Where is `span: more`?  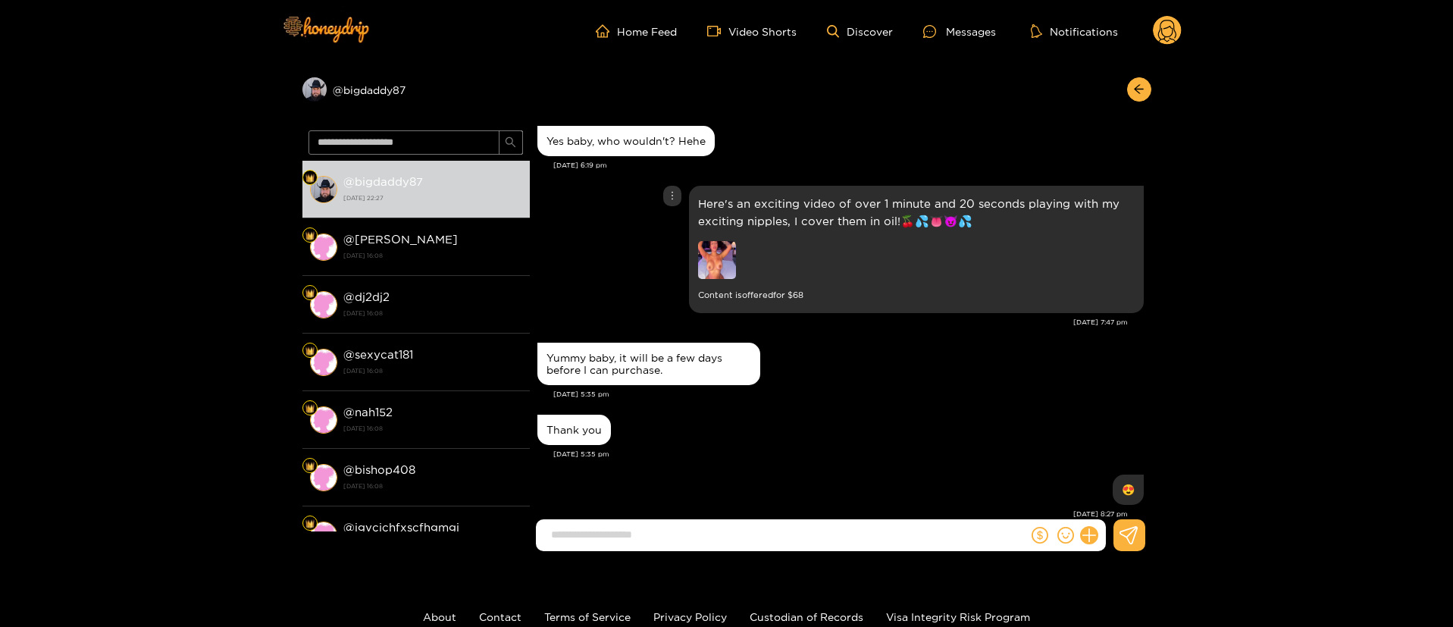
span: more is located at coordinates (672, 196).